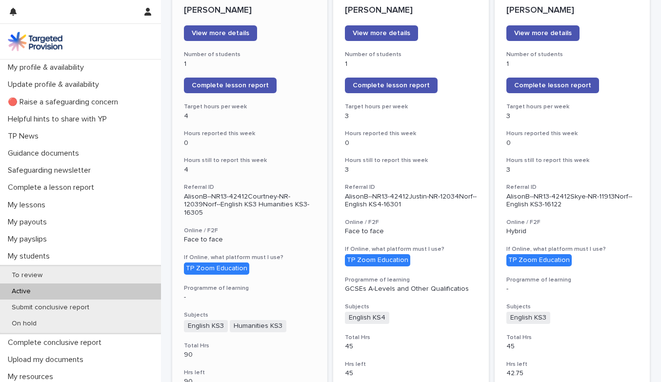  Describe the element at coordinates (57, 343) in the screenshot. I see `p: Complete conclusive report` at that location.